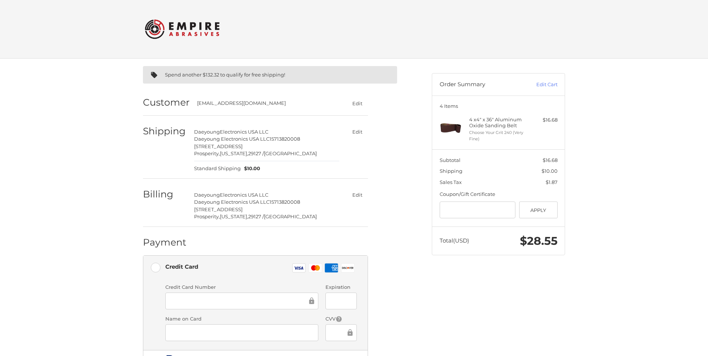 The width and height of the screenshot is (708, 356). I want to click on label: CVV, so click(341, 319).